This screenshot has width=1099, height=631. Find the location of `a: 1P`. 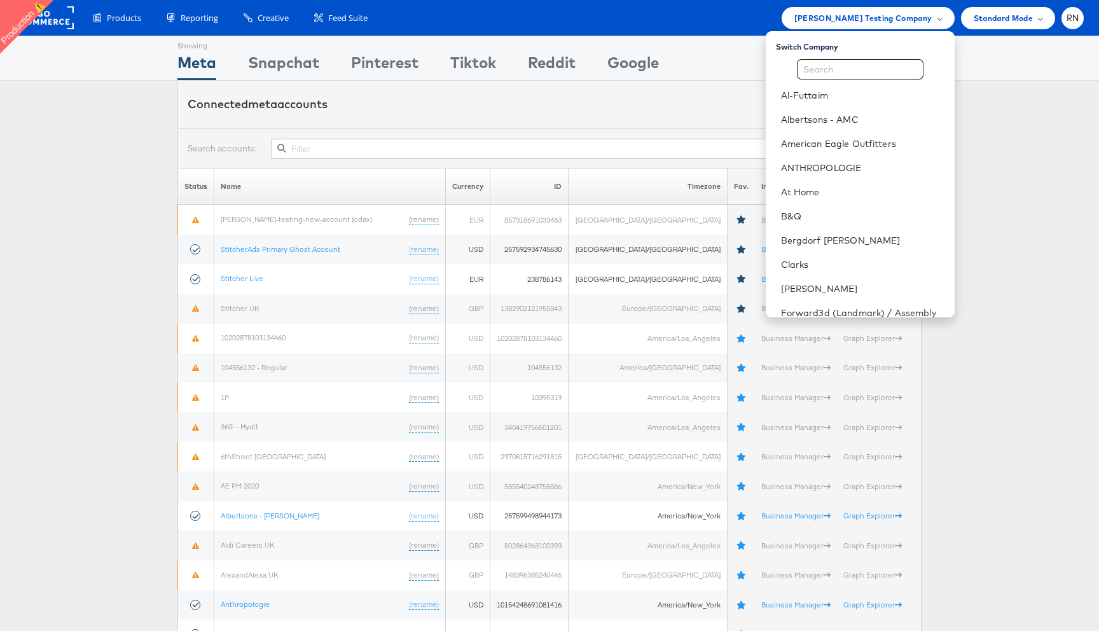

a: 1P is located at coordinates (225, 397).